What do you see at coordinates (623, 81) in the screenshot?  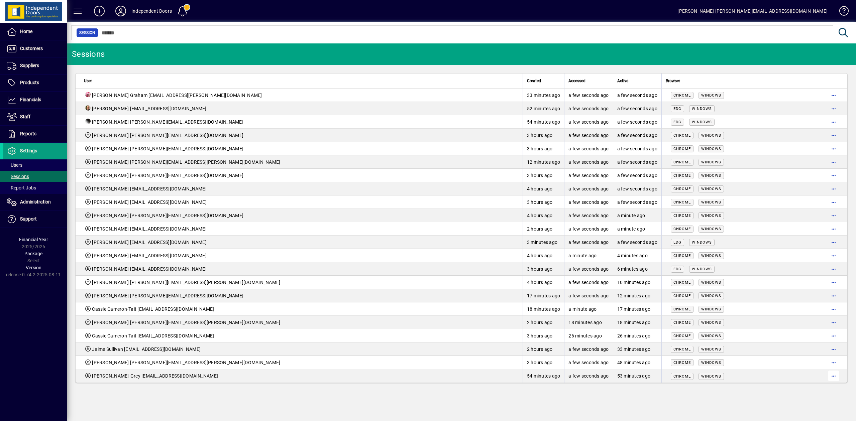 I see `span: Active` at bounding box center [623, 81].